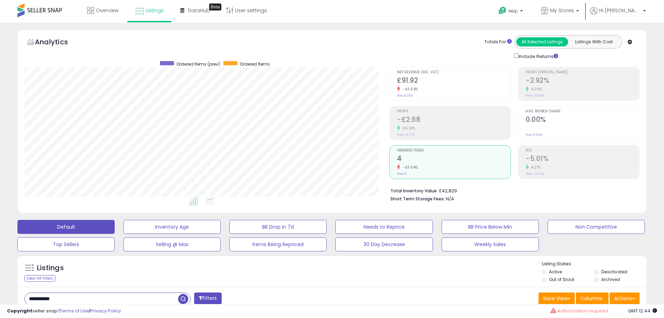 The width and height of the screenshot is (664, 318). What do you see at coordinates (625, 298) in the screenshot?
I see `button: Actions` at bounding box center [625, 298].